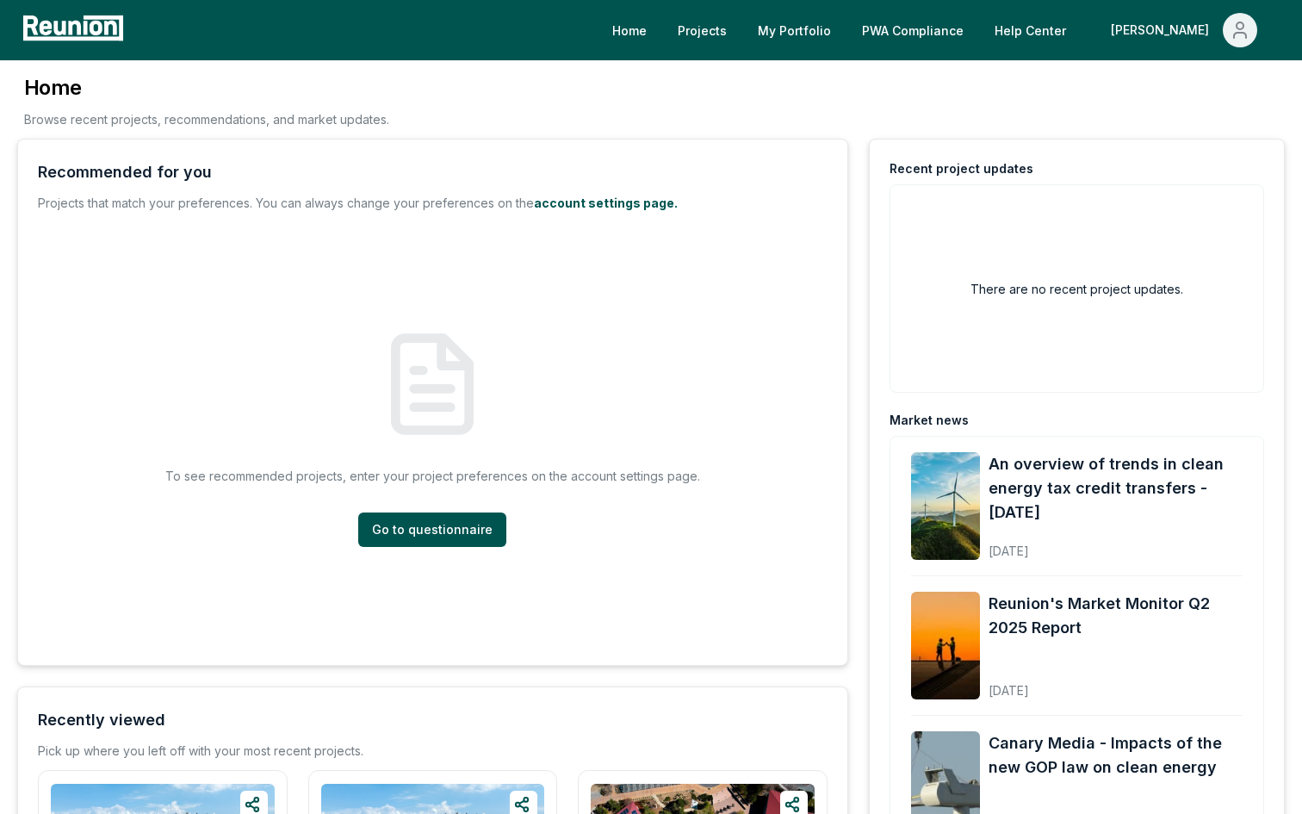  Describe the element at coordinates (794, 30) in the screenshot. I see `a: My Portfolio` at that location.